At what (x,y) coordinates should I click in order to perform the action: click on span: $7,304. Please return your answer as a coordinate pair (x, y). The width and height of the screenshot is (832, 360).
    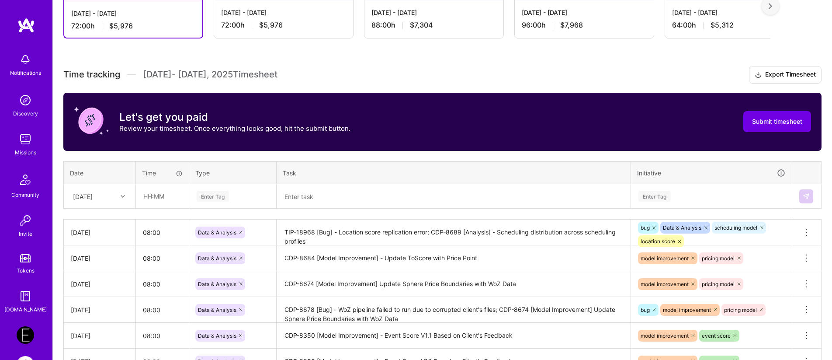
    Looking at the image, I should click on (421, 25).